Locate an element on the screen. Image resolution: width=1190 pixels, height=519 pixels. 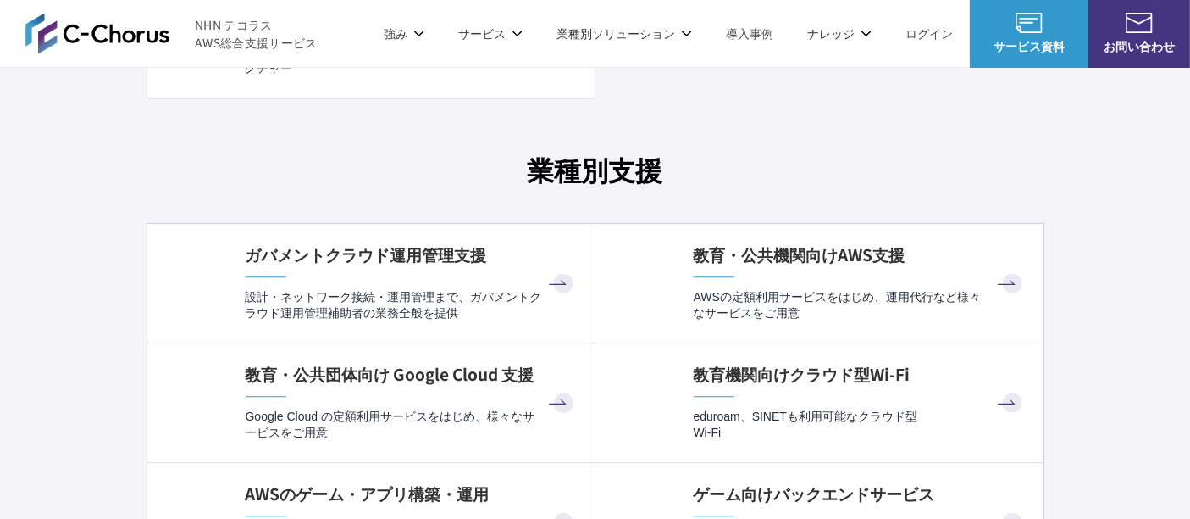
p: サービス is located at coordinates (491, 33).